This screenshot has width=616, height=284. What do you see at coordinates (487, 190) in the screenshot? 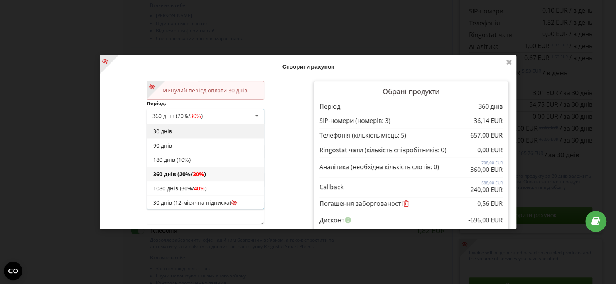
I see `p: 240,00 EUR` at bounding box center [487, 190].